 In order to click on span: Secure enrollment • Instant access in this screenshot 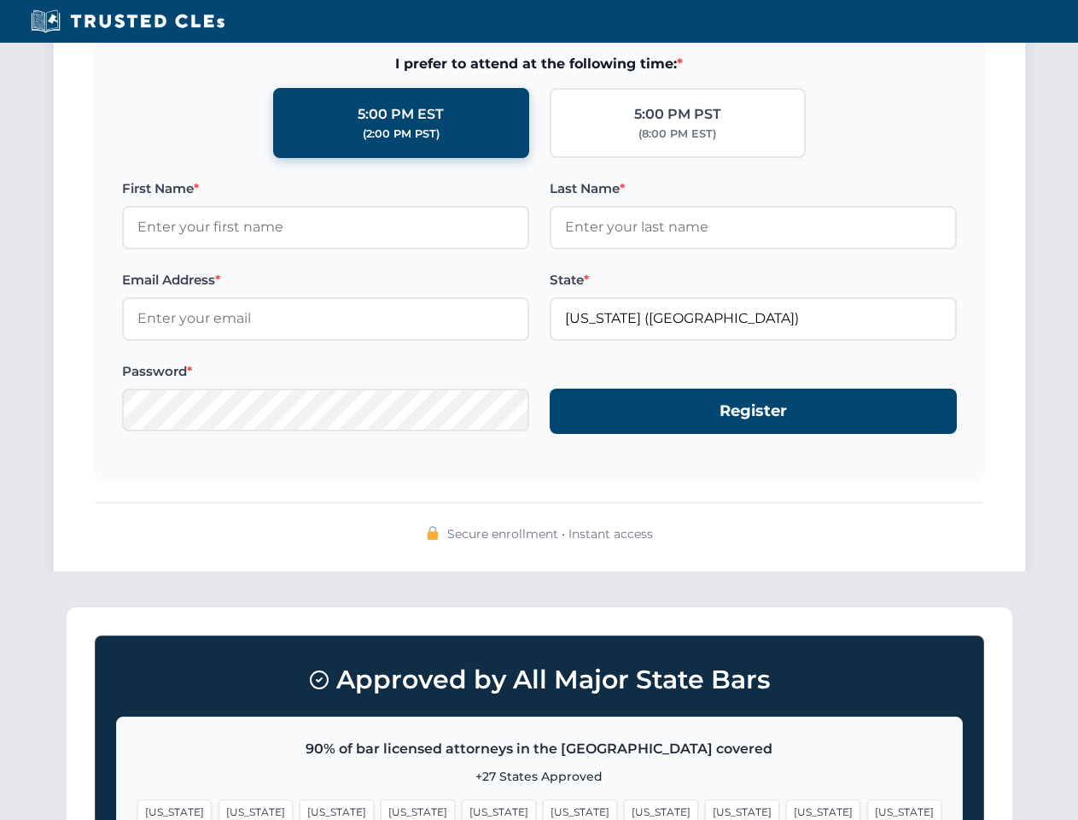, I will do `click(550, 534)`.